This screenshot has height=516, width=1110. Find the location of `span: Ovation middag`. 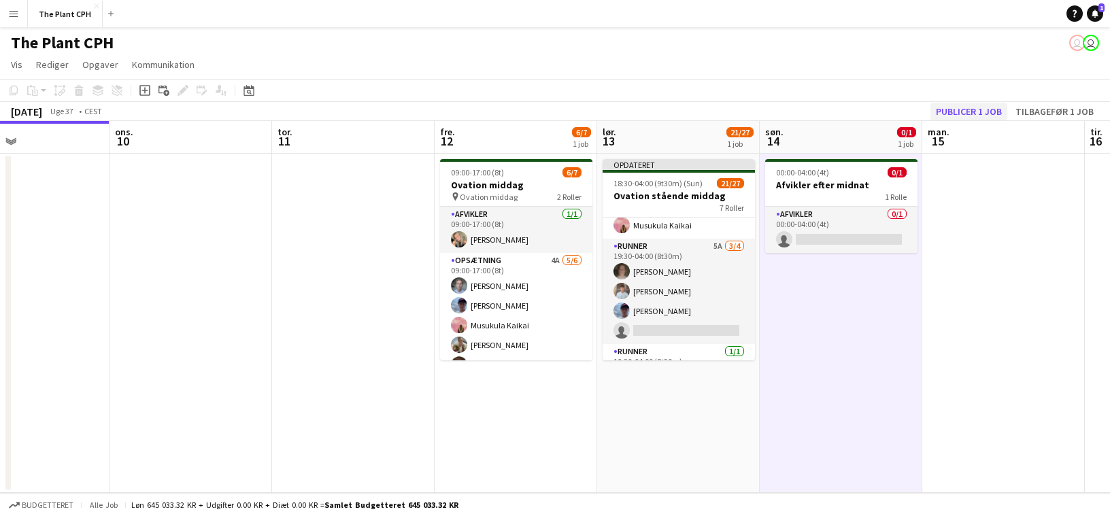

span: Ovation middag is located at coordinates (489, 197).